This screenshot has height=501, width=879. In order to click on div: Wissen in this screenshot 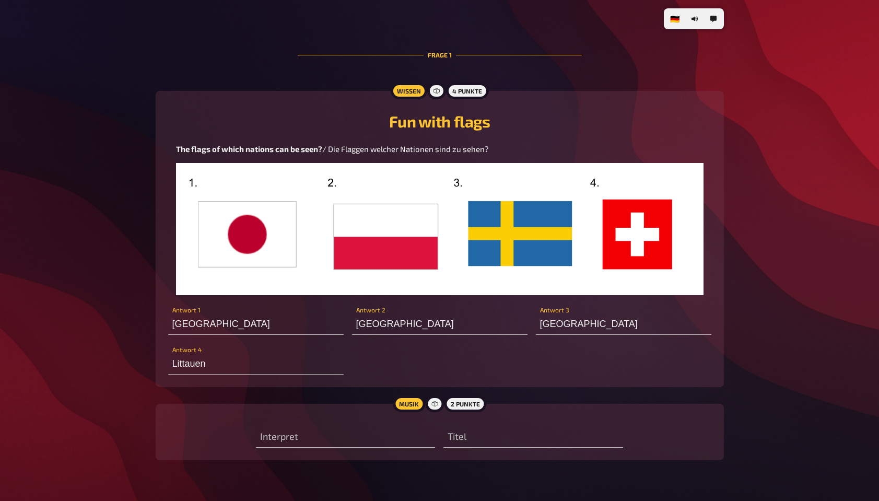, I will do `click(408, 91)`.